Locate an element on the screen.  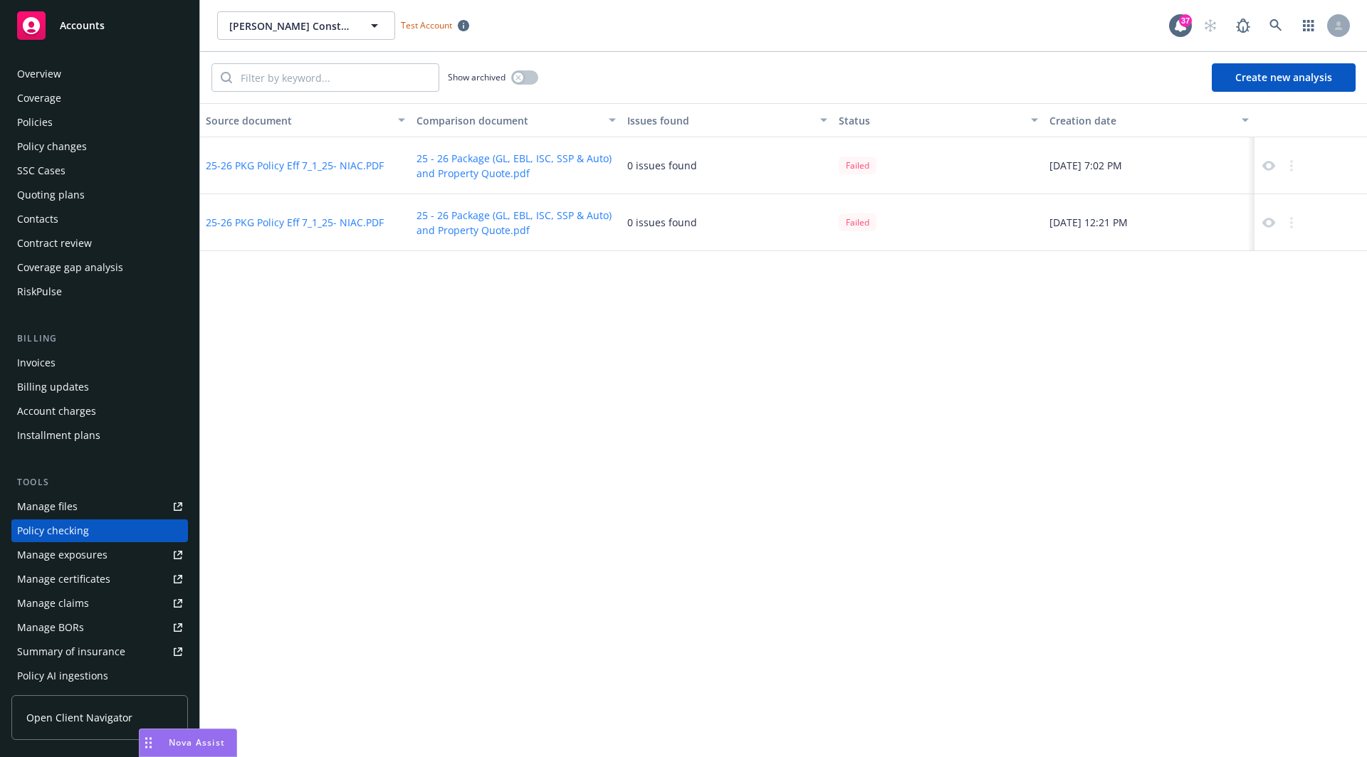
div: Summary of insurance is located at coordinates (71, 652).